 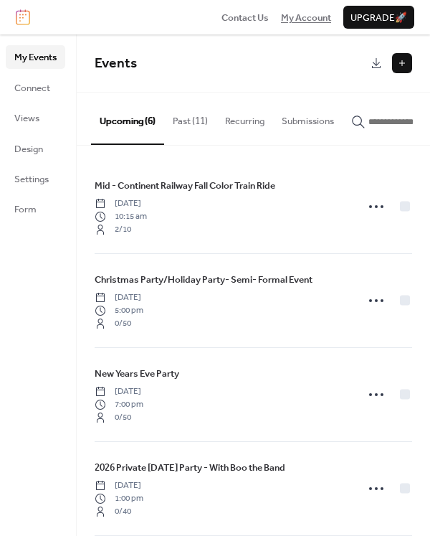 I want to click on a: Form, so click(x=35, y=209).